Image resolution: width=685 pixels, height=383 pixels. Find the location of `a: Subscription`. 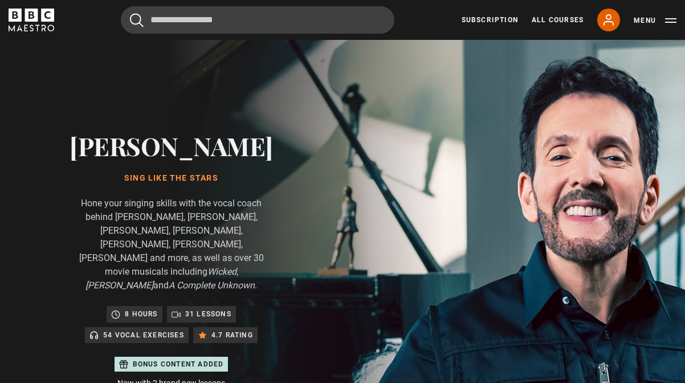

a: Subscription is located at coordinates (490, 20).